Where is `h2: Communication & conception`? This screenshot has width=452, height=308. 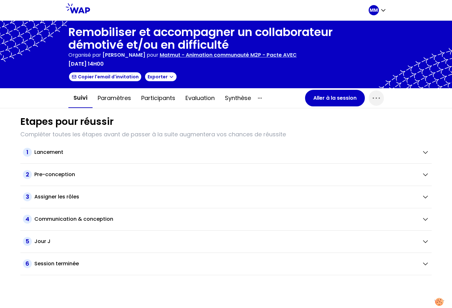 h2: Communication & conception is located at coordinates (74, 219).